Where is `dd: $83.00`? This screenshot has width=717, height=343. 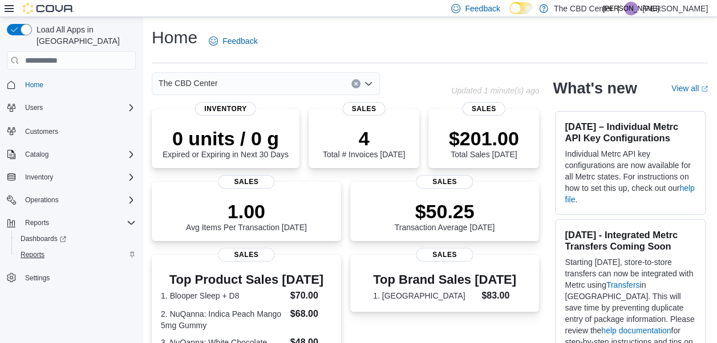 dd: $83.00 is located at coordinates (498, 296).